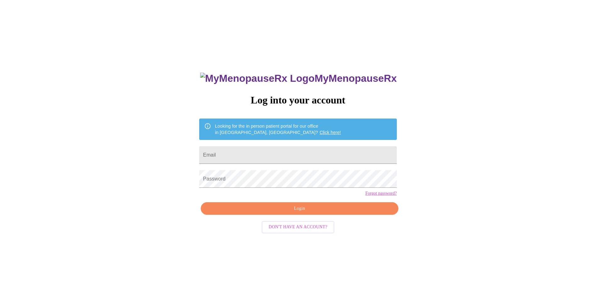 Image resolution: width=596 pixels, height=300 pixels. Describe the element at coordinates (298, 227) in the screenshot. I see `button: Don't have an account?` at that location.